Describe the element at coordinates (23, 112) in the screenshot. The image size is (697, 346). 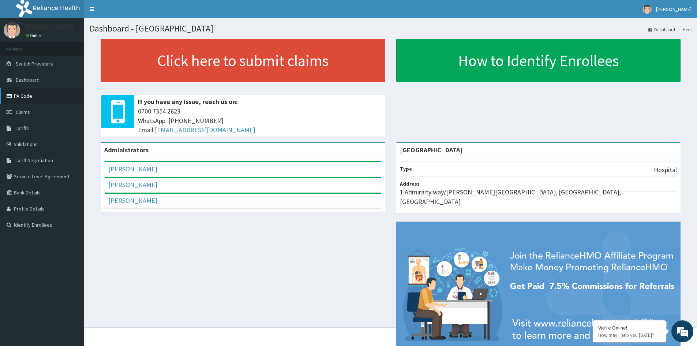
I see `span: Claims` at that location.